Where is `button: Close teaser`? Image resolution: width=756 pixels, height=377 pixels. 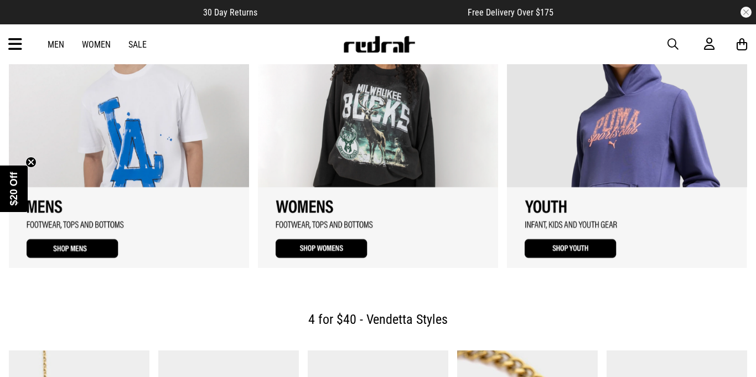 button: Close teaser is located at coordinates (31, 162).